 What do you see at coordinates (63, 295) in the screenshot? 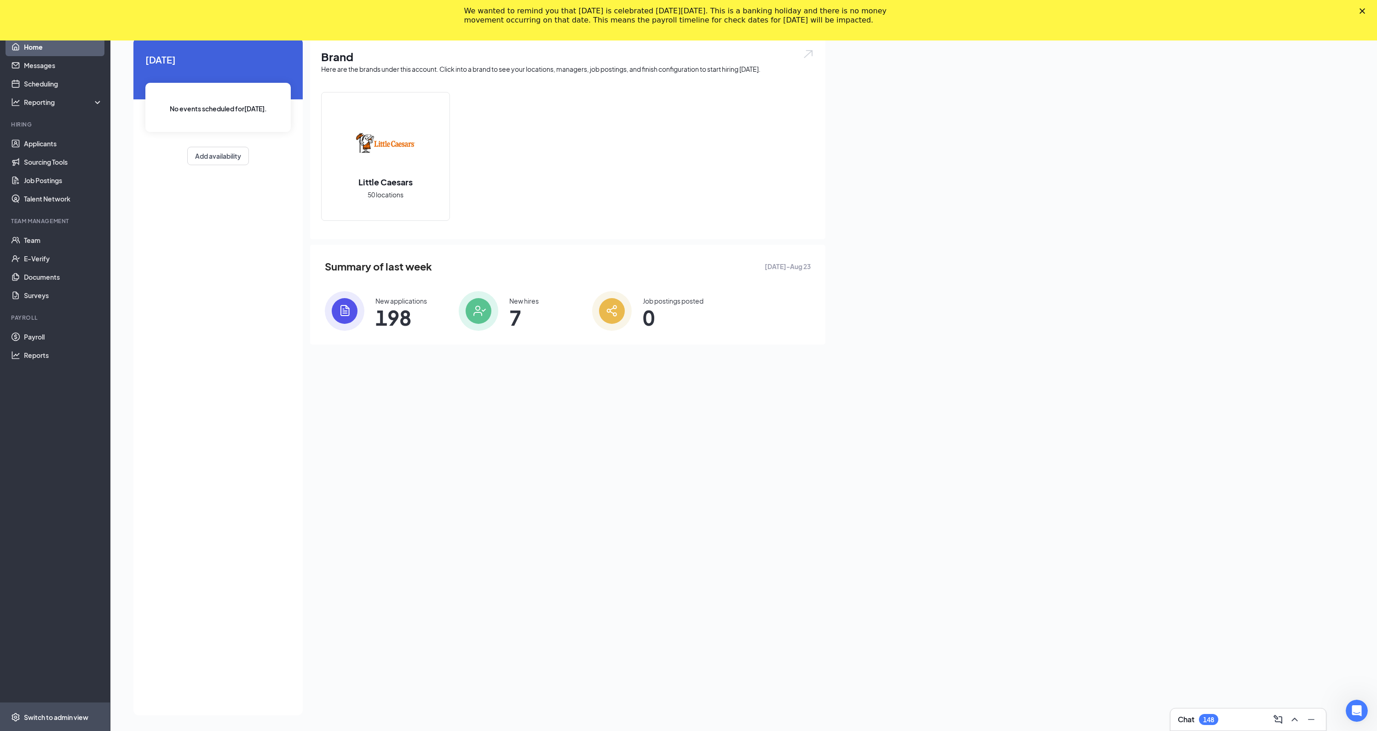
I see `a: Surveys` at bounding box center [63, 295].